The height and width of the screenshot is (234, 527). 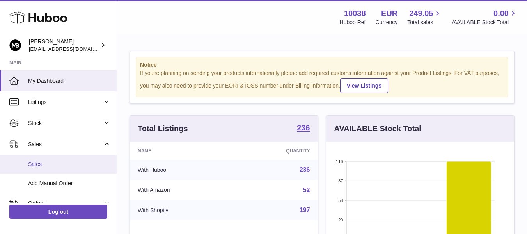 What do you see at coordinates (322, 81) in the screenshot?
I see `div: If you're planning on sending your products internationally please add required customs informati...` at bounding box center [322, 81].